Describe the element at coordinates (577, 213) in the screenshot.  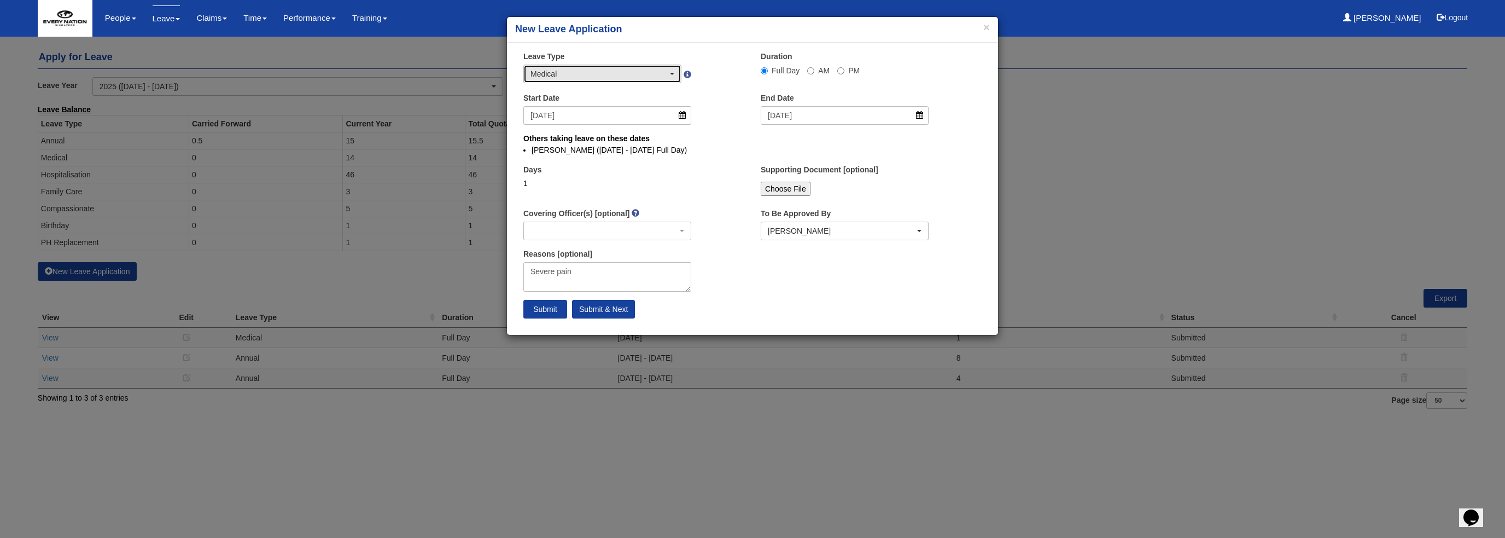
I see `label: Covering Officer(s) [optional]` at that location.